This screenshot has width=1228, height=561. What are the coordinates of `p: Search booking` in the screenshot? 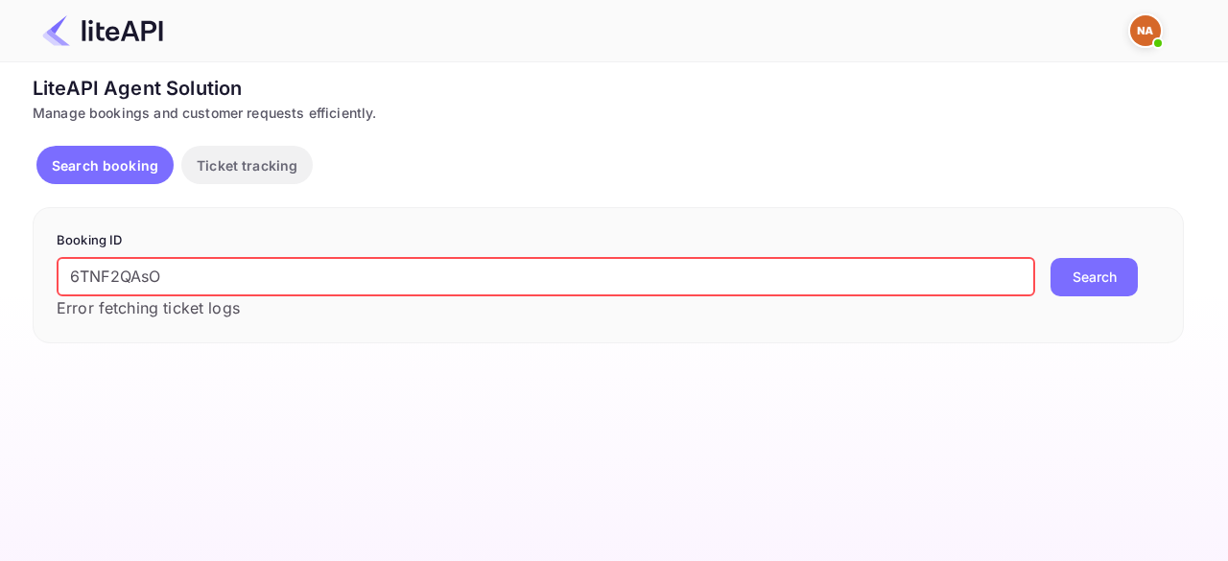 It's located at (105, 165).